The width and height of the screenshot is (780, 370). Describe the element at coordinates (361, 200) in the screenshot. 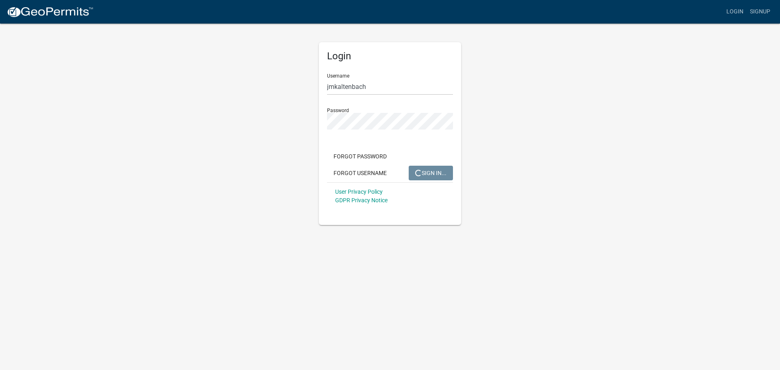

I see `a: GDPR Privacy Notice` at that location.